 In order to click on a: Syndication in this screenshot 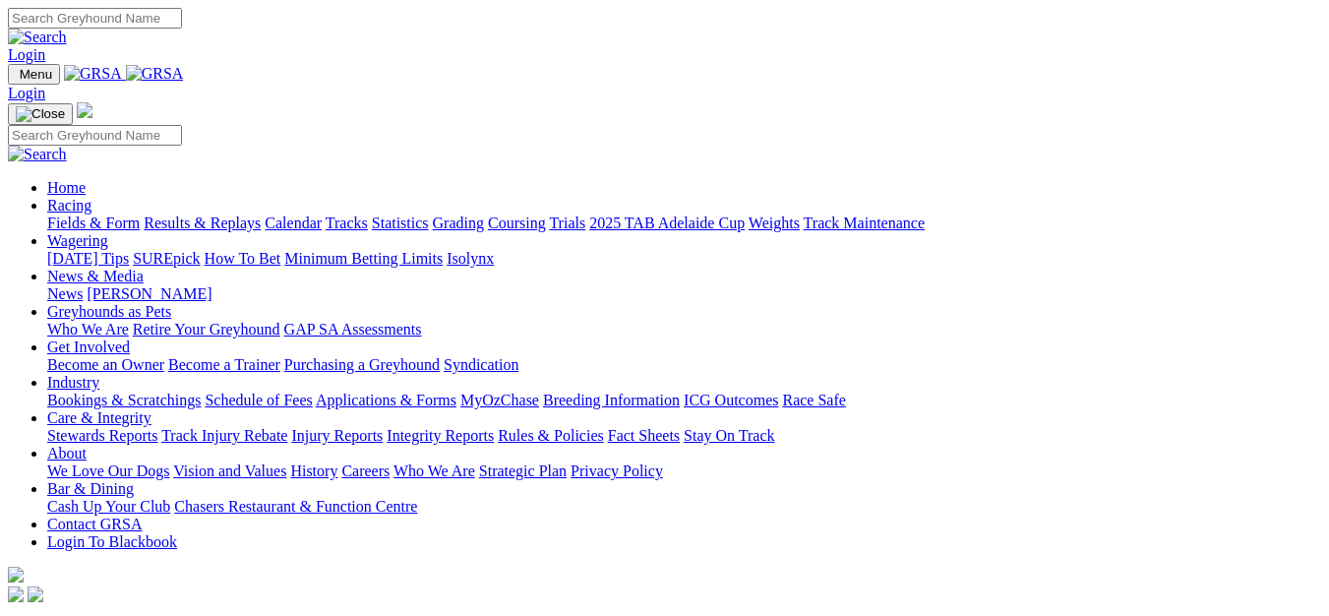, I will do `click(481, 364)`.